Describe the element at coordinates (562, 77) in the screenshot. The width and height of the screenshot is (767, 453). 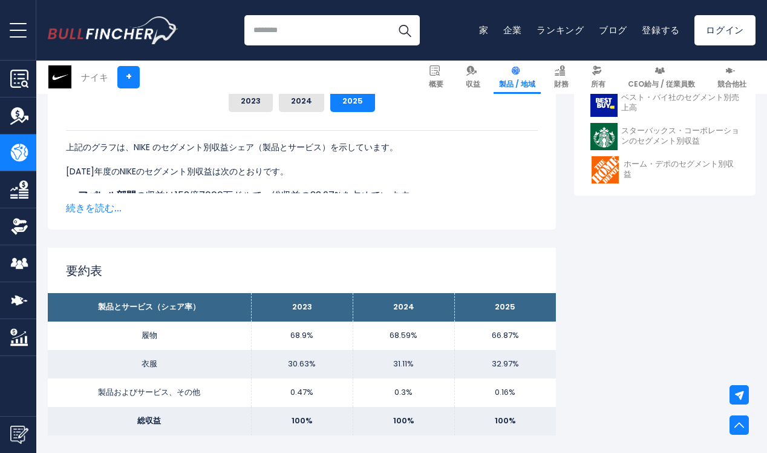
I see `a: 財務` at that location.